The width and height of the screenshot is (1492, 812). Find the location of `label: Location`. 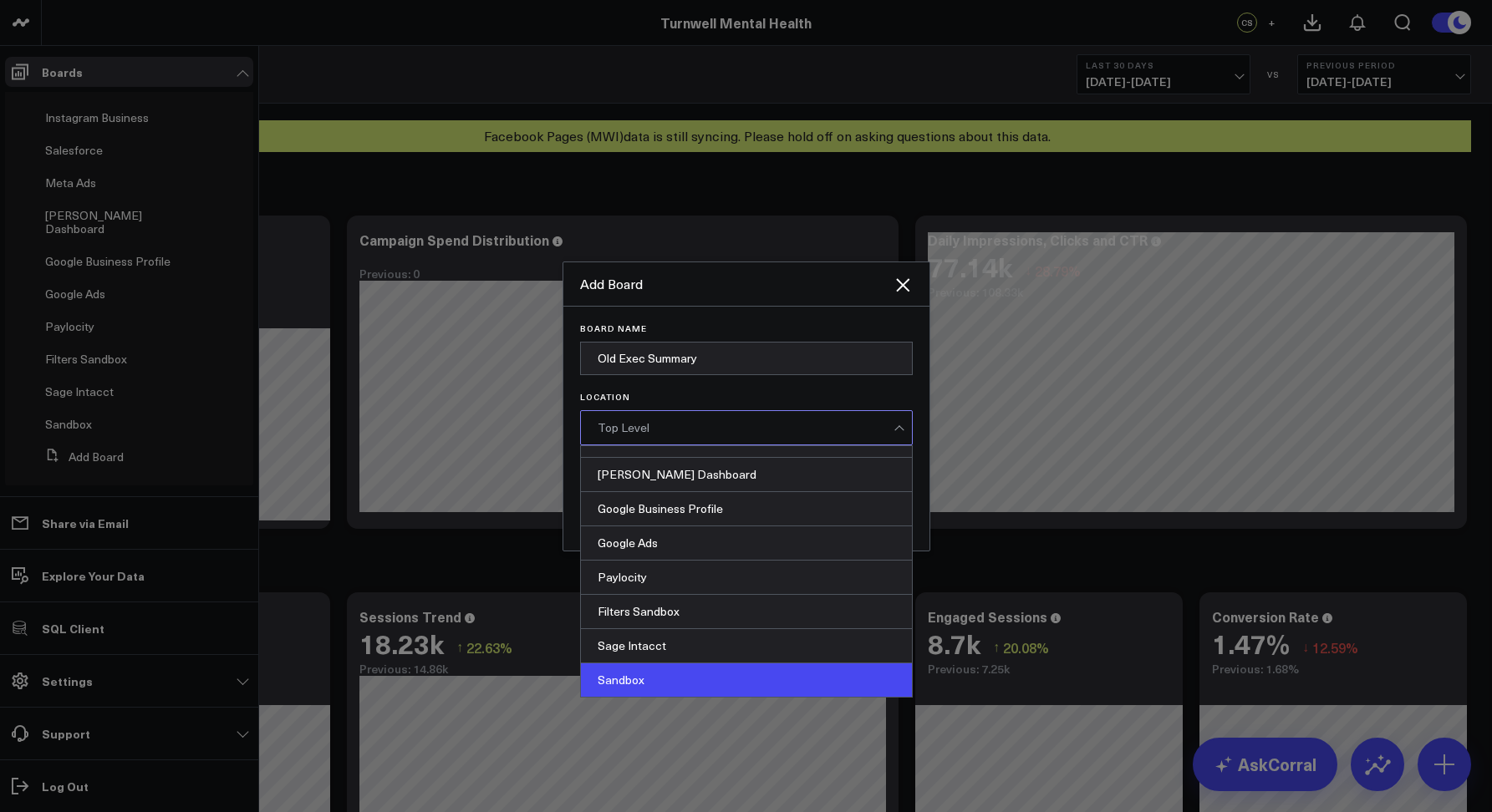

label: Location is located at coordinates (746, 397).